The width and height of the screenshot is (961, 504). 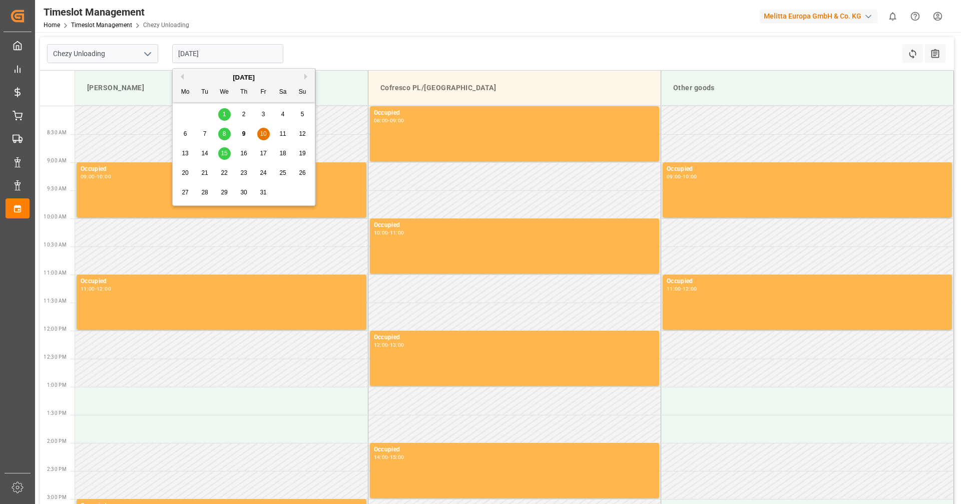 What do you see at coordinates (302, 114) in the screenshot?
I see `div: Choose Sunday, October 5th, 2025` at bounding box center [302, 114].